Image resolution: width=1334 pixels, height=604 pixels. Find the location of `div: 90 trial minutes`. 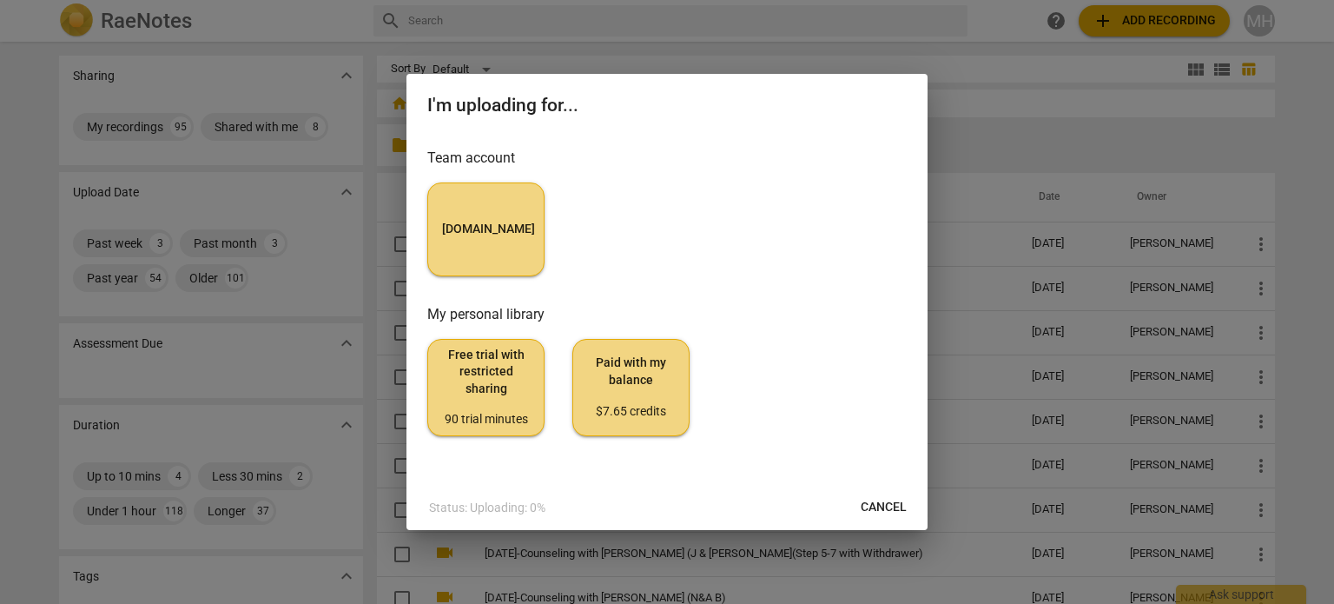

div: 90 trial minutes is located at coordinates (485, 419).